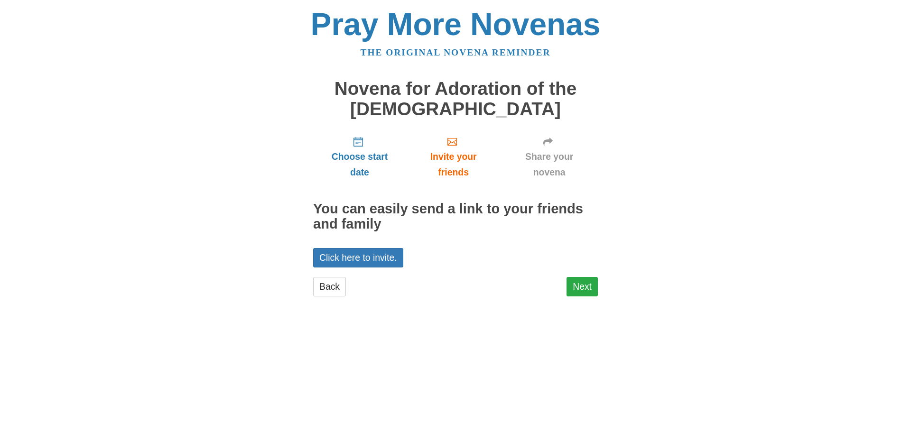  I want to click on span: Share your novena, so click(549, 165).